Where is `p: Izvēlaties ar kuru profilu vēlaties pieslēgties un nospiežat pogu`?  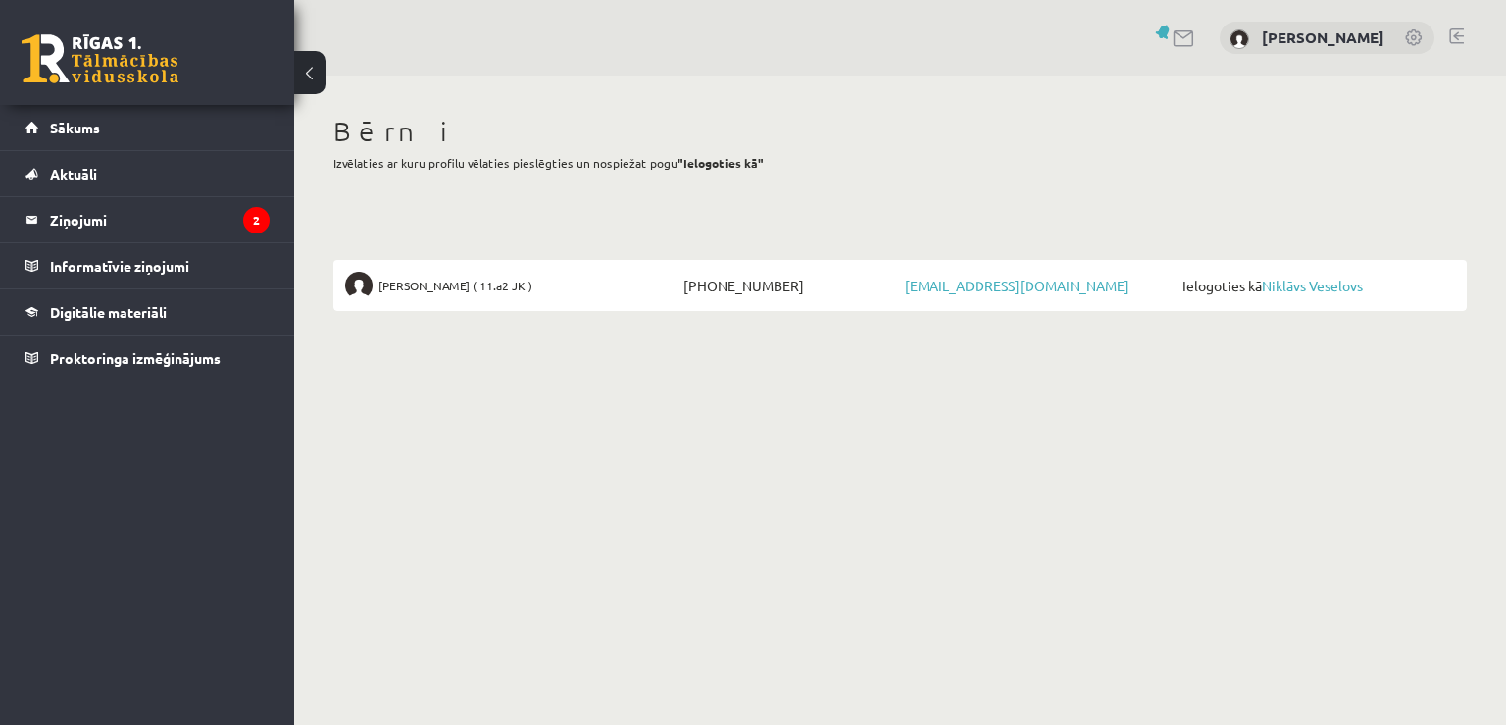
p: Izvēlaties ar kuru profilu vēlaties pieslēgties un nospiežat pogu is located at coordinates (900, 163).